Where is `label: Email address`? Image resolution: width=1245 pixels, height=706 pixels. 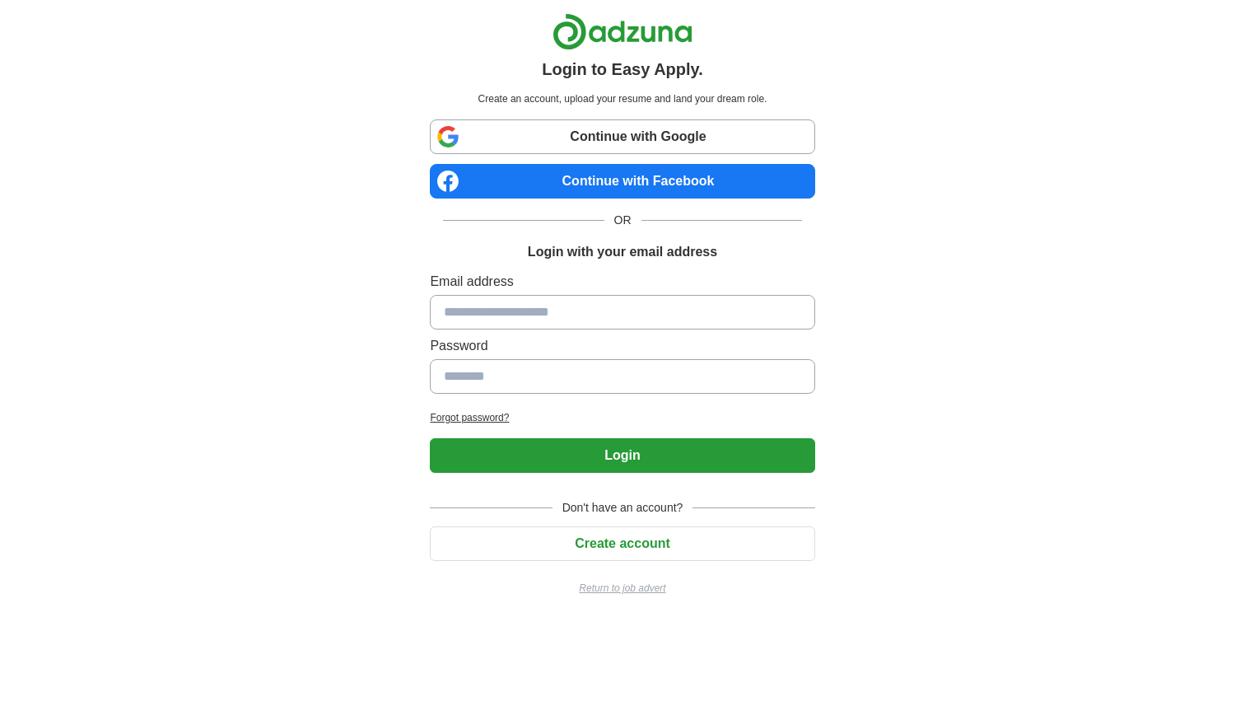
label: Email address is located at coordinates (622, 282).